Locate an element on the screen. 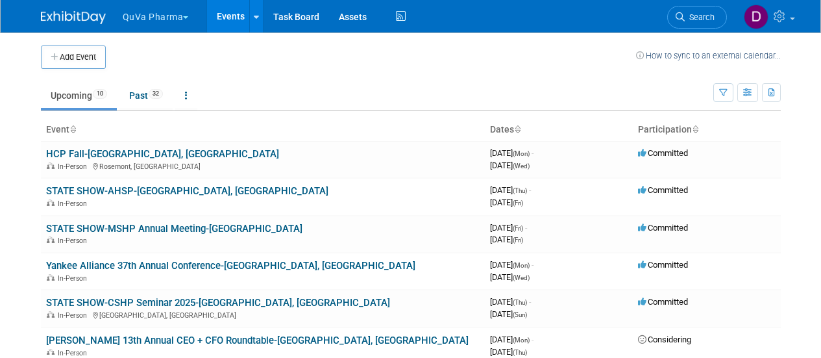 The image size is (821, 358). img: Danielle Mitchell is located at coordinates (756, 17).